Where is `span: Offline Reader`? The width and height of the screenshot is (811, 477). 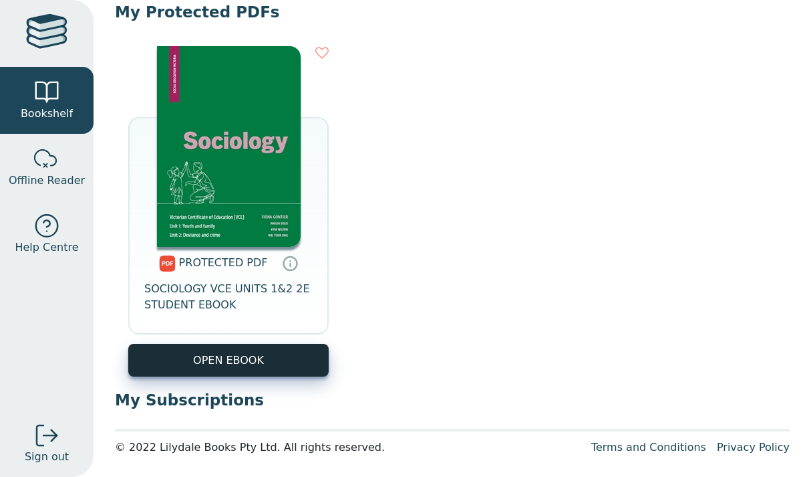 span: Offline Reader is located at coordinates (47, 180).